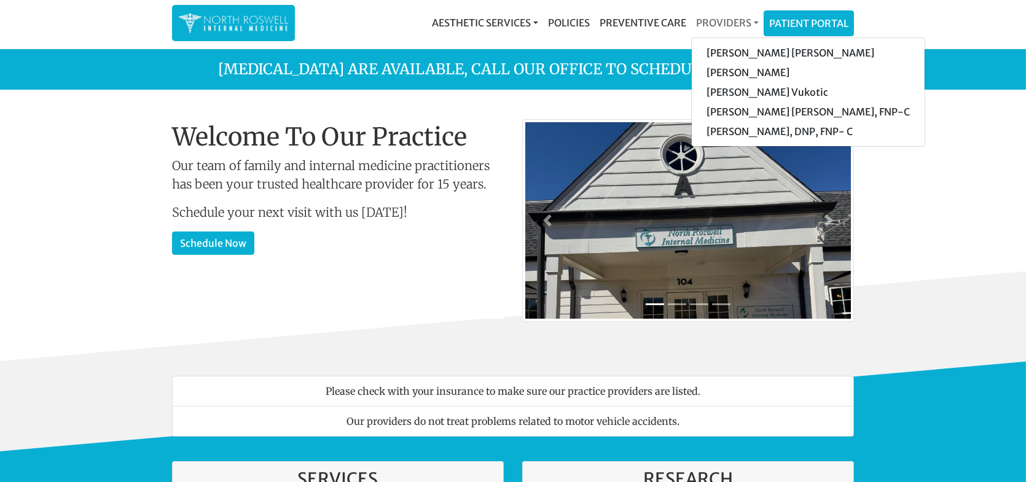  I want to click on a: Schedule Now, so click(213, 243).